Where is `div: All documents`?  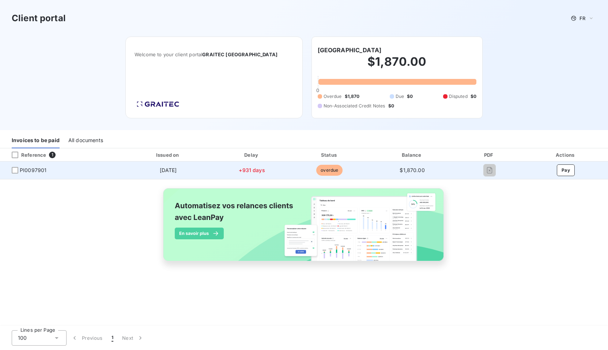 div: All documents is located at coordinates (86, 141).